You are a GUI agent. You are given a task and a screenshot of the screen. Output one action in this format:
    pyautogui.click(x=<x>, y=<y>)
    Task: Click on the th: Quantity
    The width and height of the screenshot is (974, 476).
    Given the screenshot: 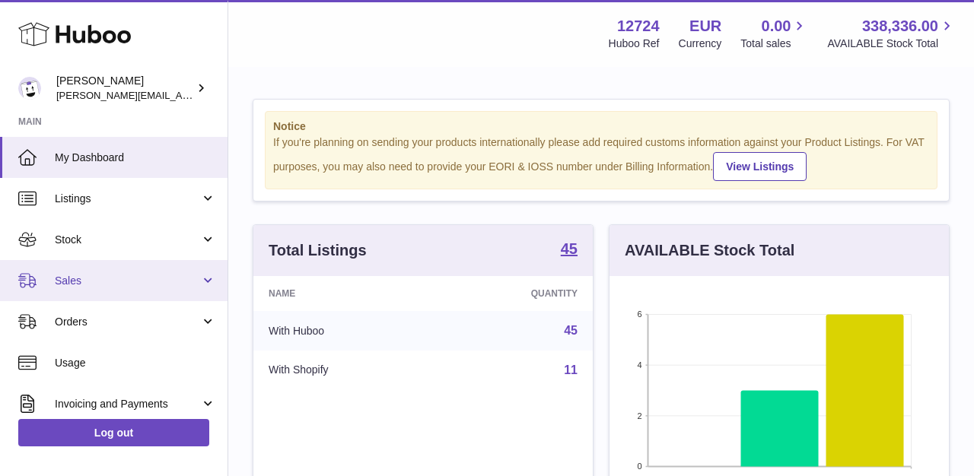 What is the action you would take?
    pyautogui.click(x=514, y=294)
    